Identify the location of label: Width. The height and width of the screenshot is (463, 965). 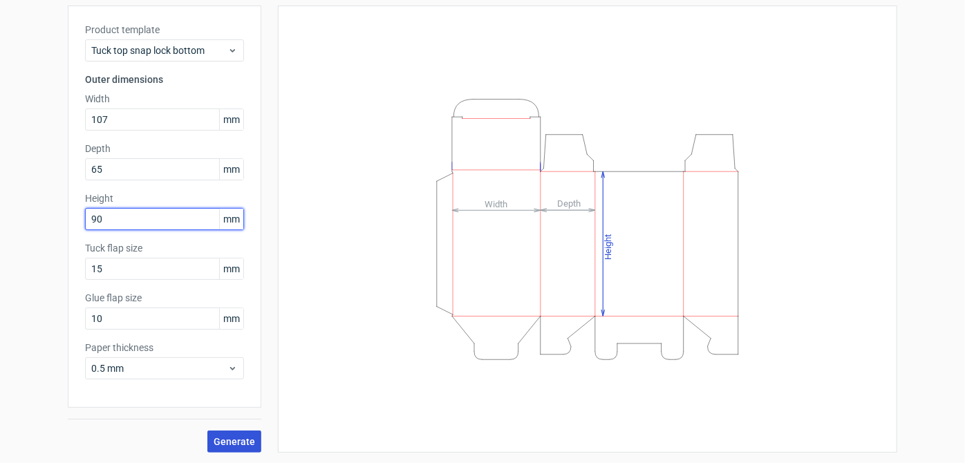
(165, 99).